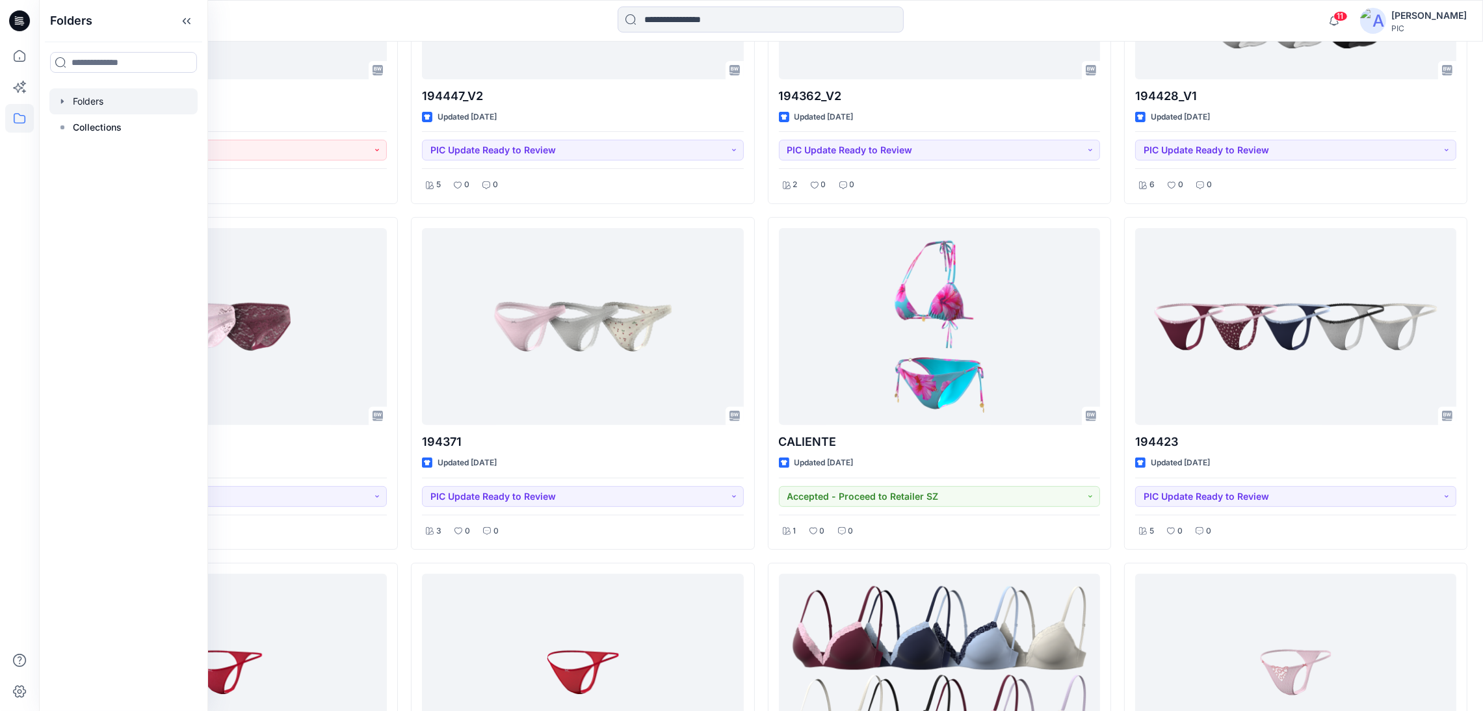  What do you see at coordinates (1341, 16) in the screenshot?
I see `span: 11` at bounding box center [1341, 16].